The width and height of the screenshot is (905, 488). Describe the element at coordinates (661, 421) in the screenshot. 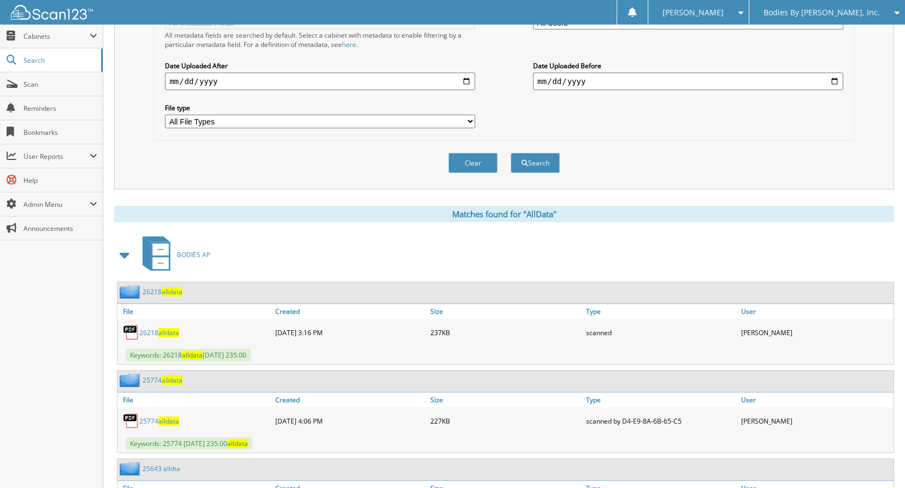

I see `div: scanned by D4-E9-8A-6B-65-C5` at that location.